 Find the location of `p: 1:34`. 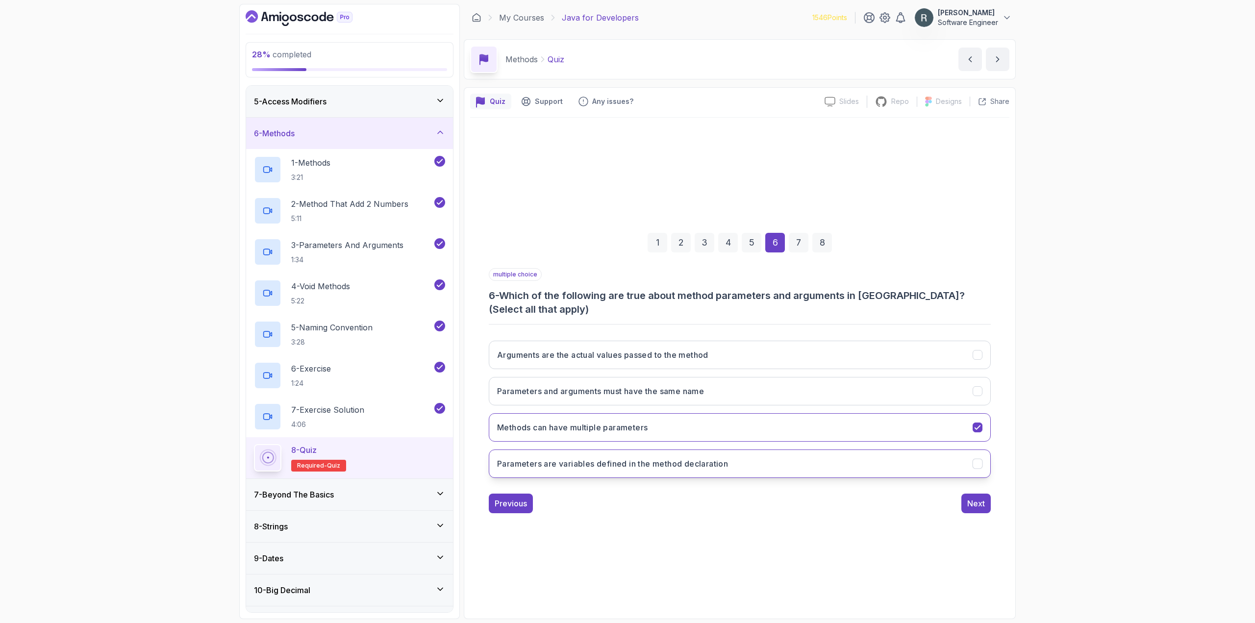

p: 1:34 is located at coordinates (347, 260).